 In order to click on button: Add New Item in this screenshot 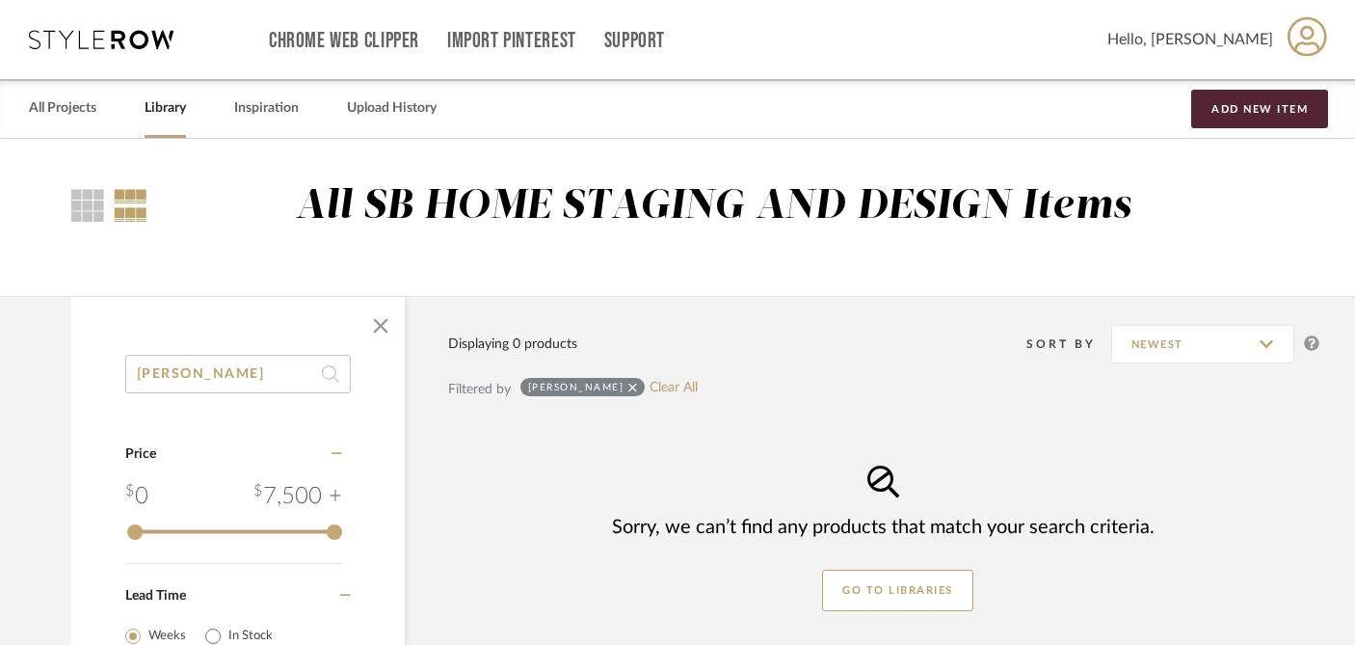, I will do `click(1260, 109)`.